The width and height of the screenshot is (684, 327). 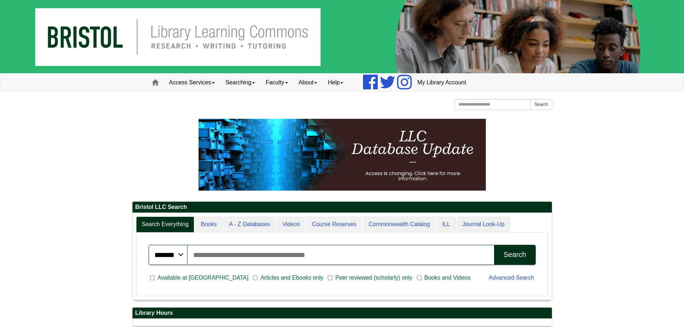 What do you see at coordinates (342, 313) in the screenshot?
I see `h2: Library Hours` at bounding box center [342, 313].